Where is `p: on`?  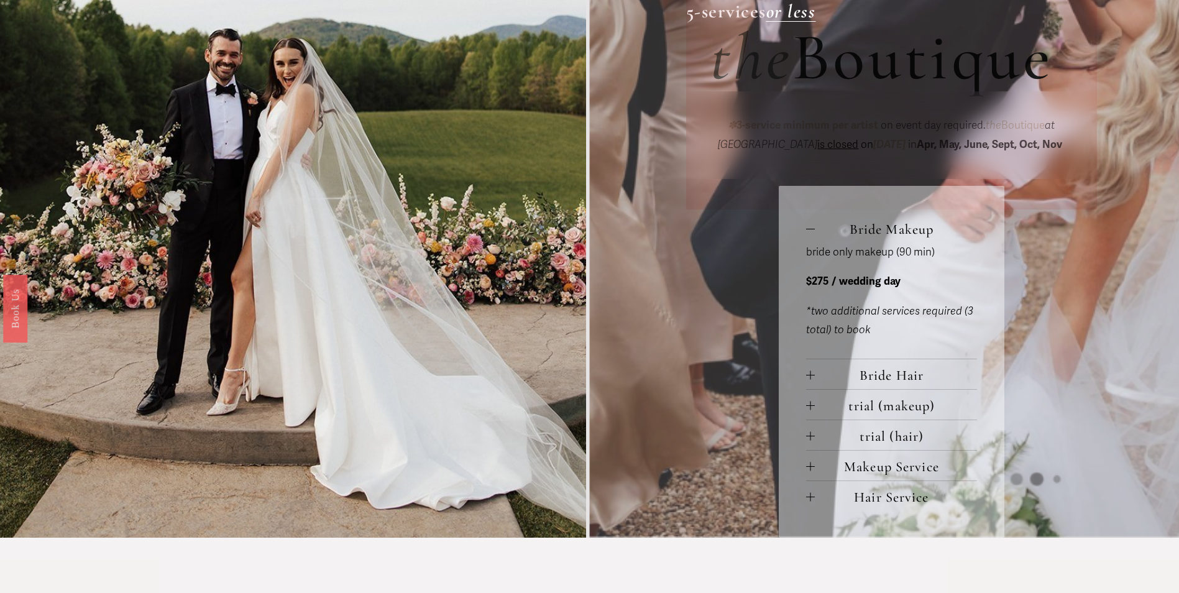 p: on is located at coordinates (892, 135).